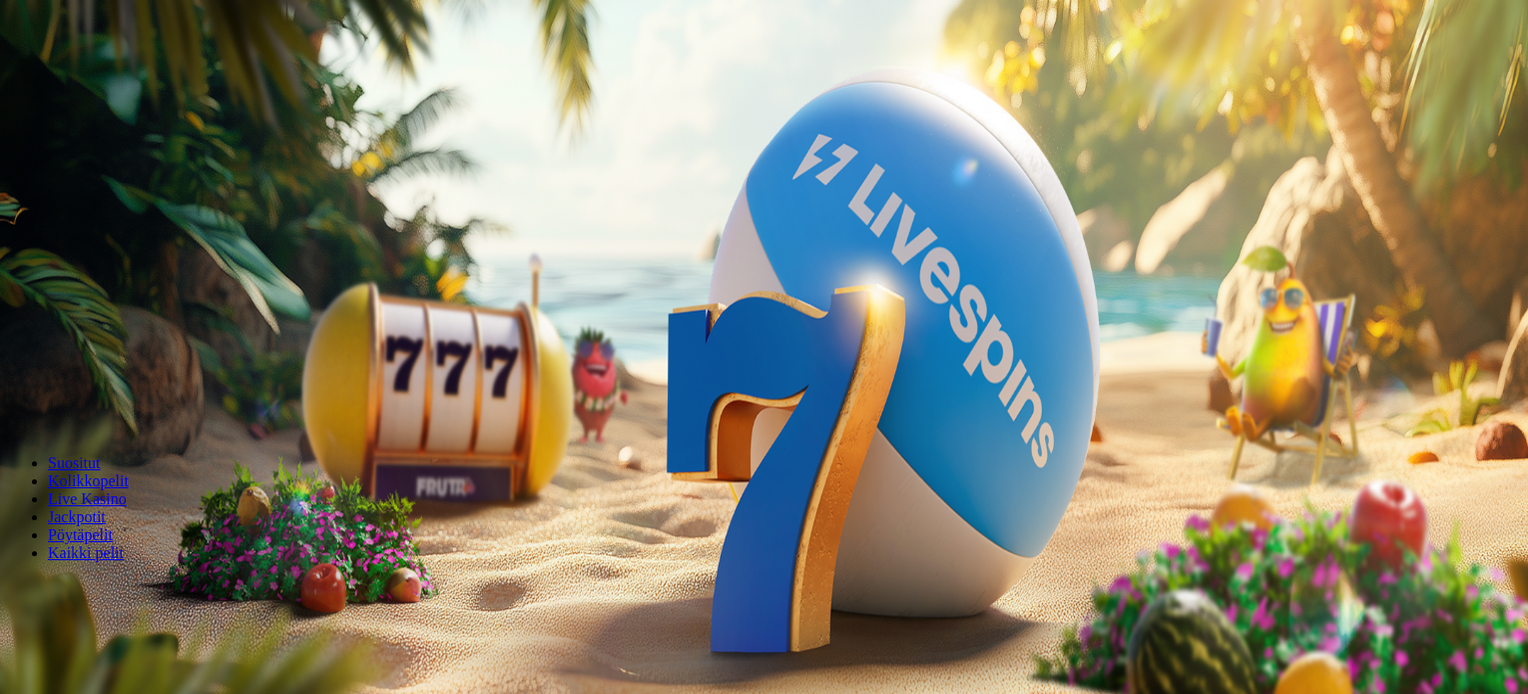 This screenshot has height=694, width=1528. Describe the element at coordinates (74, 462) in the screenshot. I see `span: Suositut` at that location.